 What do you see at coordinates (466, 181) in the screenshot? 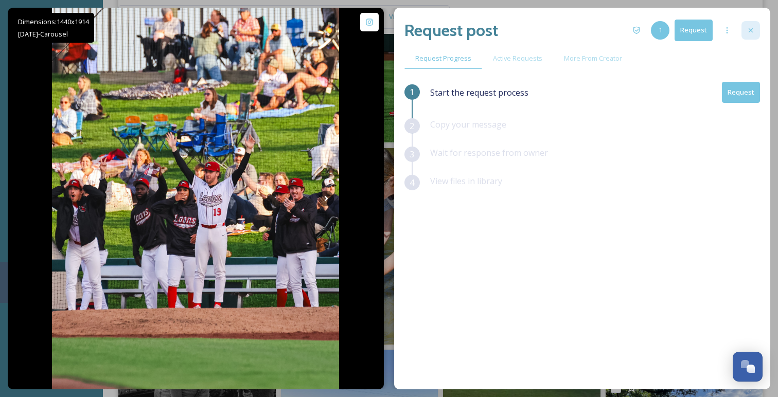
I see `span: View files in library` at bounding box center [466, 181].